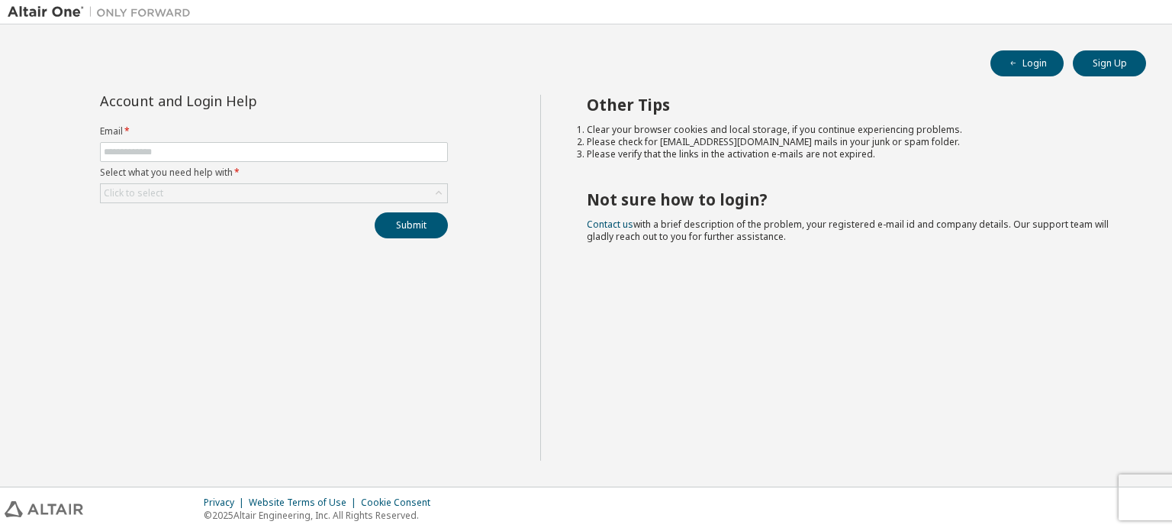  I want to click on li: Clear your browser cookies and local storage, if you continue experiencing problems., so click(853, 130).